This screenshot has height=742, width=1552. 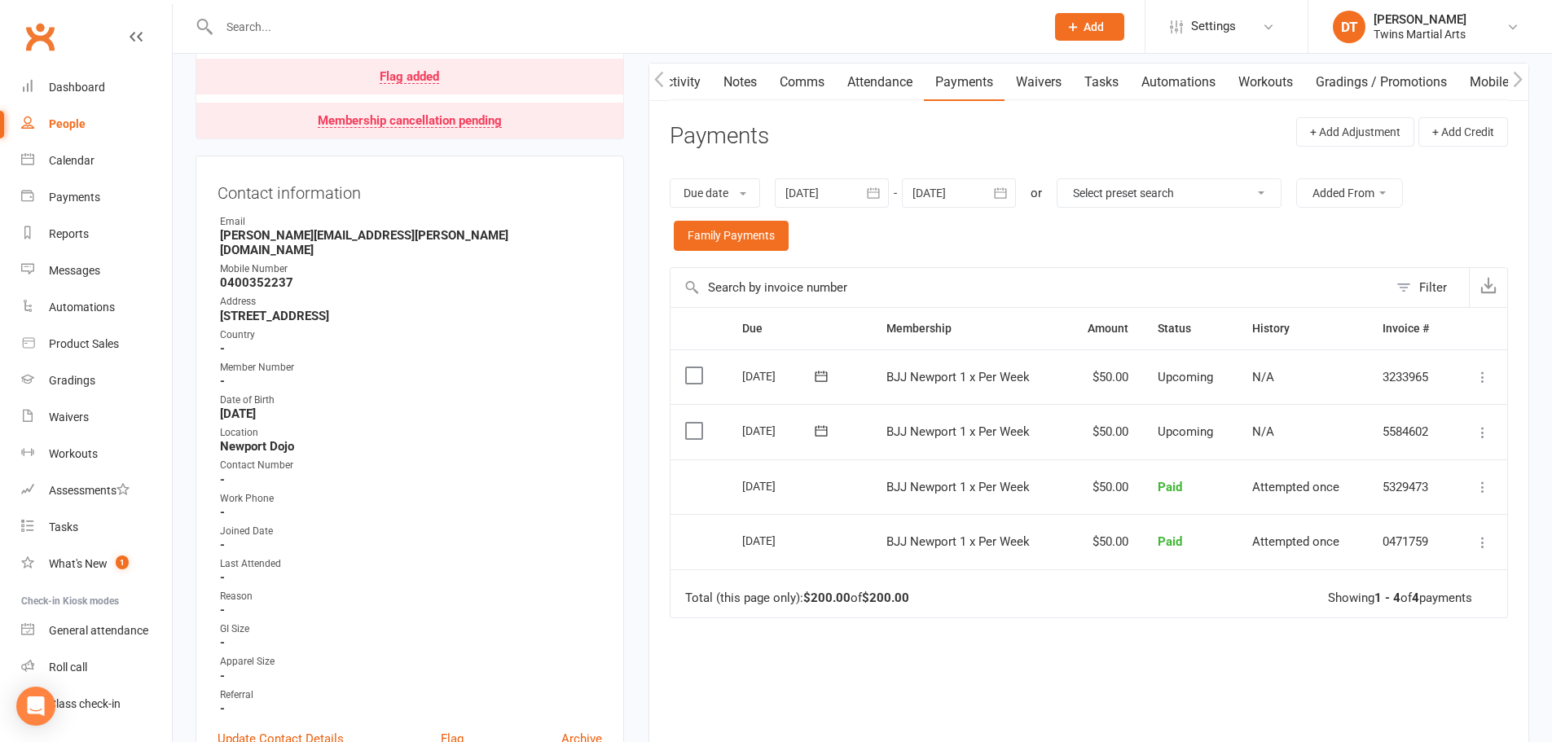 I want to click on td: 5584602, so click(x=1410, y=432).